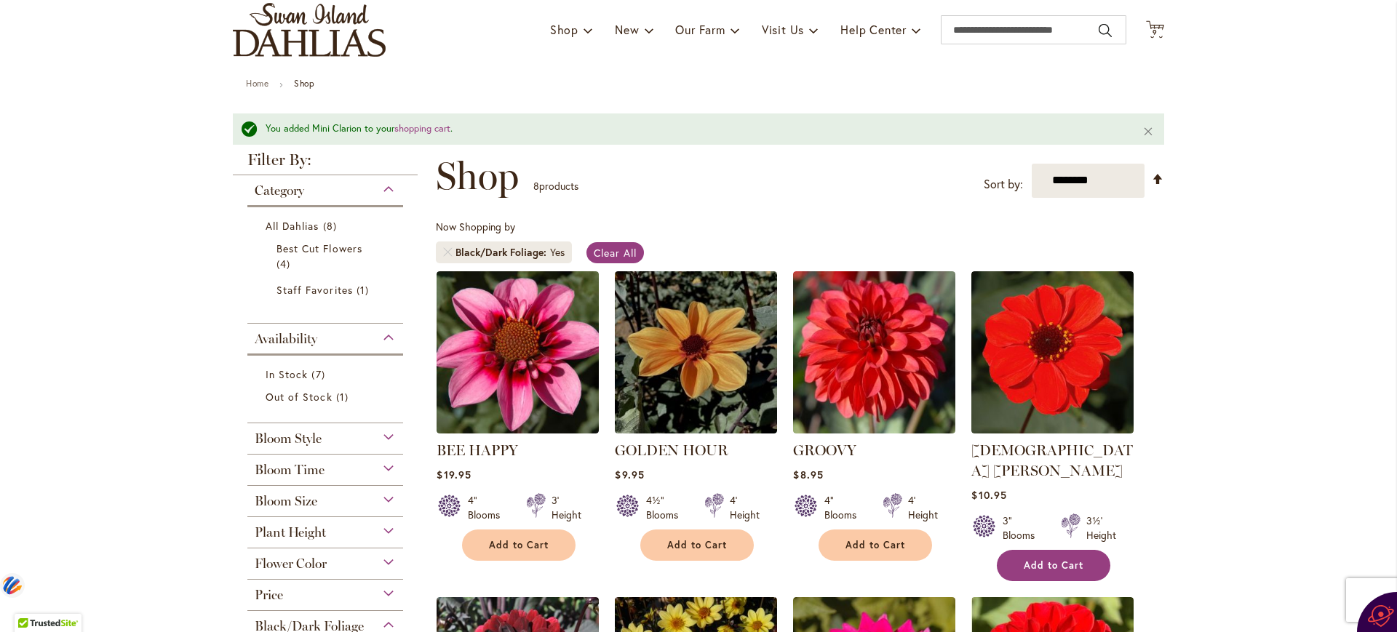  Describe the element at coordinates (693, 129) in the screenshot. I see `div: You added Mini Clarion to your .` at that location.